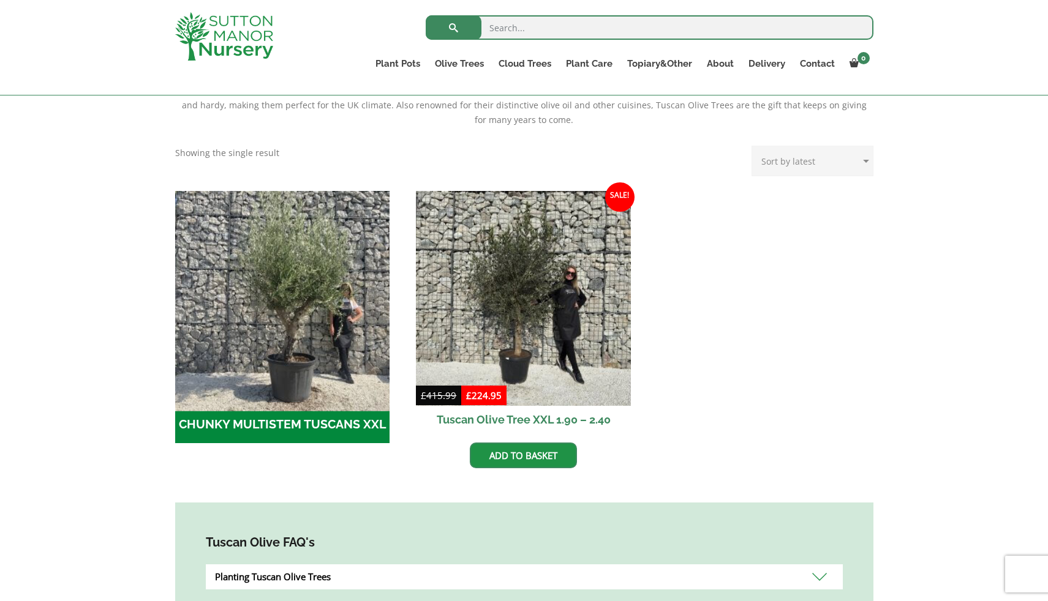  Describe the element at coordinates (649, 28) in the screenshot. I see `input: Search...` at that location.